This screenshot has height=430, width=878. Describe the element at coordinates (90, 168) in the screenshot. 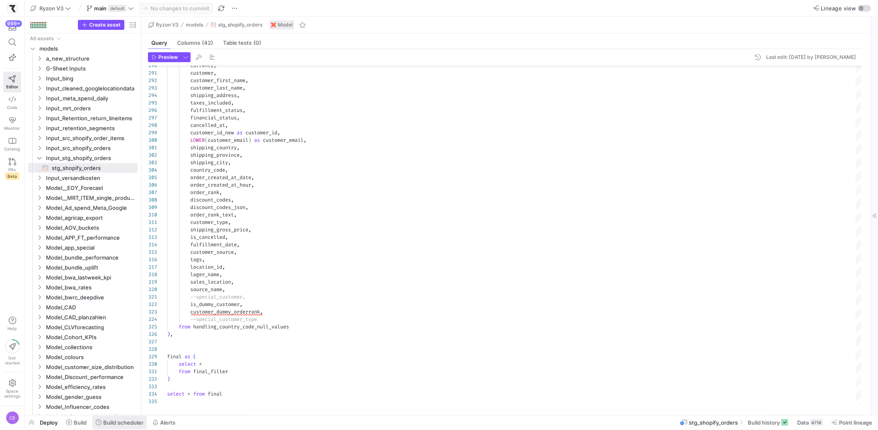

I see `span: stg_shopify_orders​​​​​​​​​​` at that location.